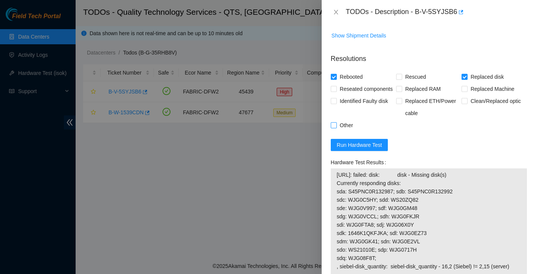 This screenshot has height=274, width=536. Describe the element at coordinates (360, 162) in the screenshot. I see `label: Hardware Test Results` at that location.